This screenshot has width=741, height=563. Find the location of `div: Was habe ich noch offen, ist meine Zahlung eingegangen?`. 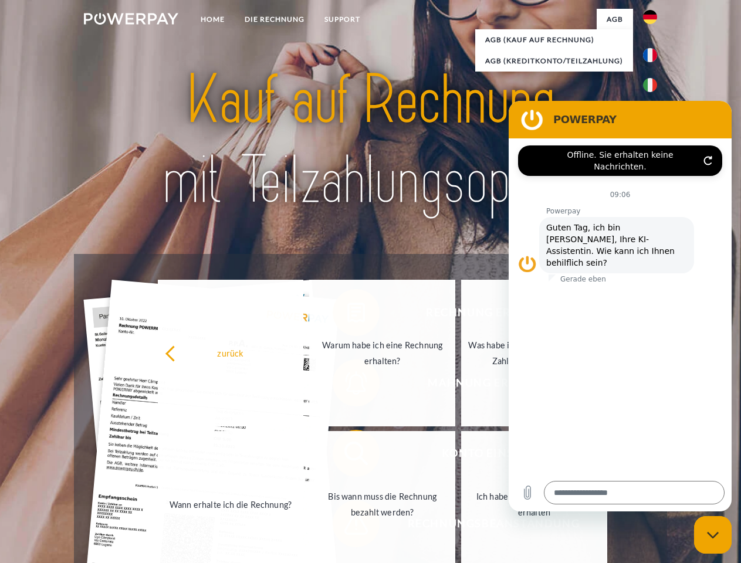

div: Was habe ich noch offen, ist meine Zahlung eingegangen? is located at coordinates (534, 353).